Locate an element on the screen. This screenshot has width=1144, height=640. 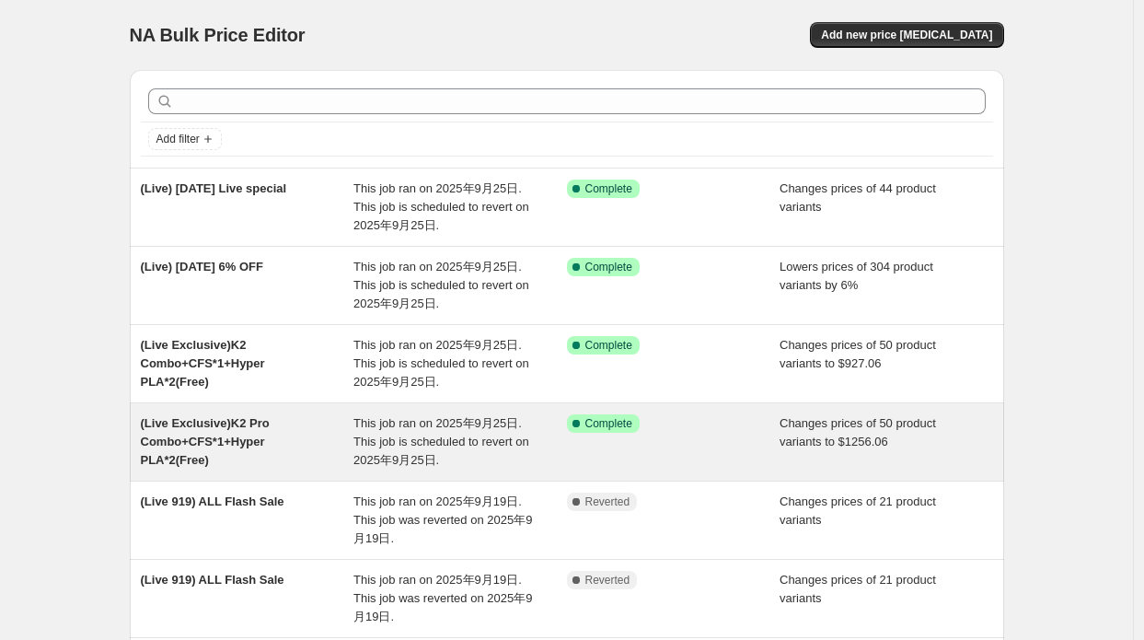
span: Add filter is located at coordinates (178, 139).